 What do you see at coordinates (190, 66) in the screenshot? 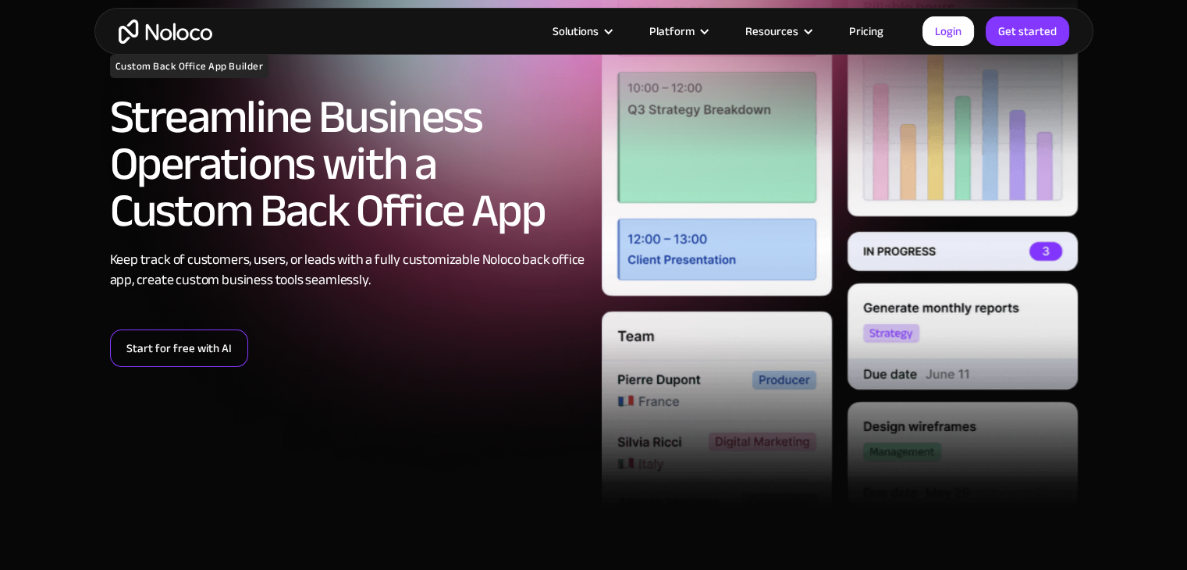
I see `h1: Custom Back Office App Builder` at bounding box center [190, 66].